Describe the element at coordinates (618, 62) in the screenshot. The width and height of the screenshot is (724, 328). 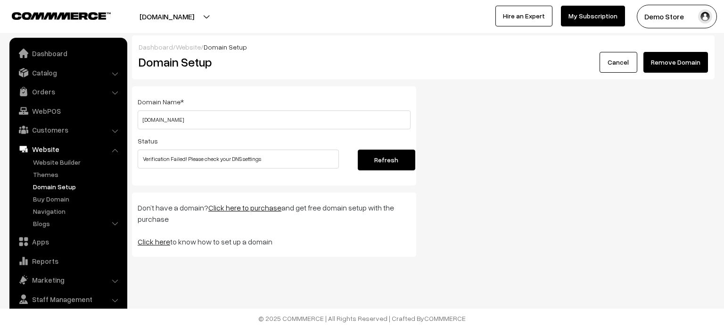
I see `a: Cancel` at that location.